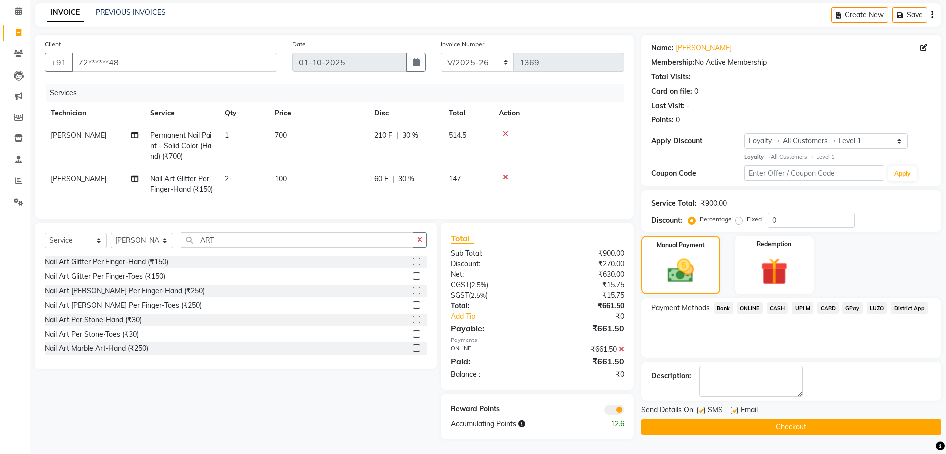 The image size is (946, 454). What do you see at coordinates (559, 113) in the screenshot?
I see `th: Action` at bounding box center [559, 113].